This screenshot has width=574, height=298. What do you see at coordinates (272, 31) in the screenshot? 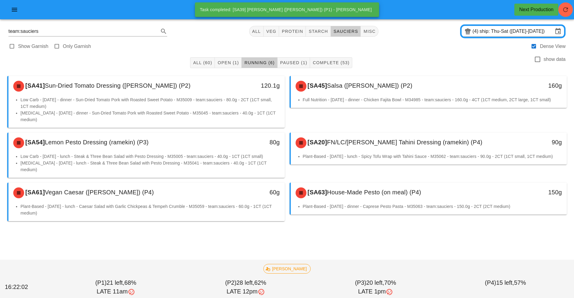
I see `button: veg` at bounding box center [272, 31].